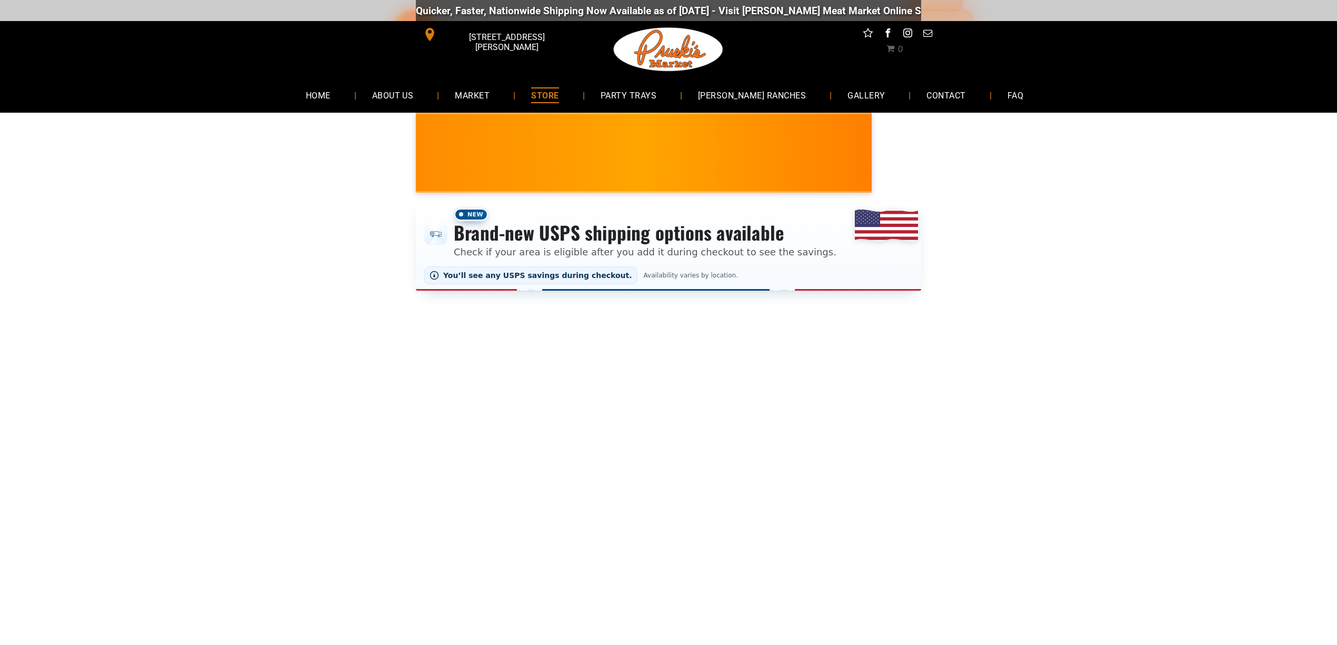  I want to click on span: New, so click(471, 214).